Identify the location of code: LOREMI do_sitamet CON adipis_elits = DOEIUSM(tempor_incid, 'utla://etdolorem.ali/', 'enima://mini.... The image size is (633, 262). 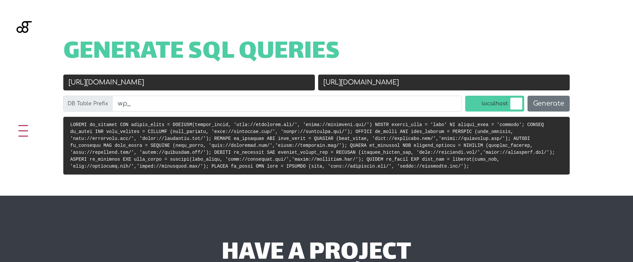
(313, 145).